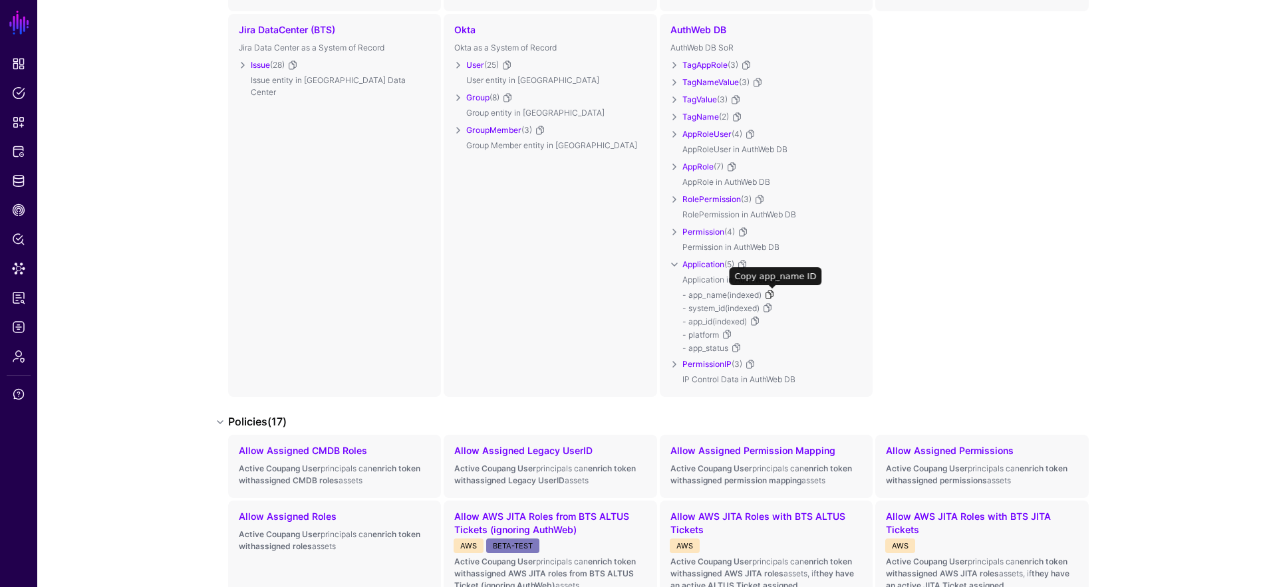  Describe the element at coordinates (772, 280) in the screenshot. I see `div: Application in AuthWeb DB` at that location.